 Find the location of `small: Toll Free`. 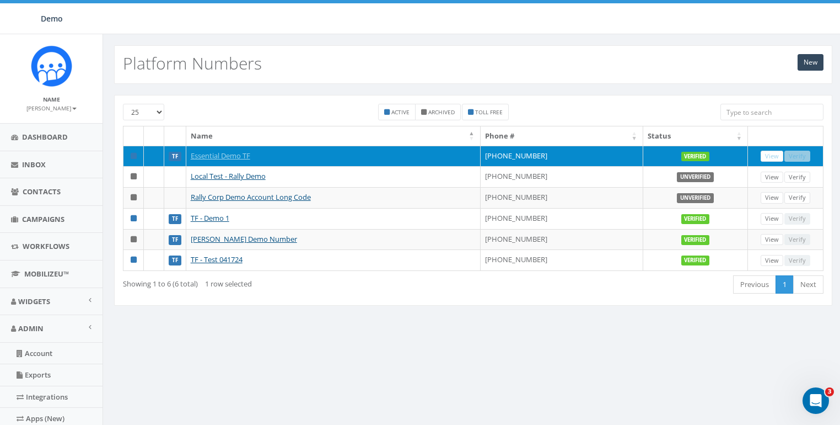

small: Toll Free is located at coordinates (489, 112).